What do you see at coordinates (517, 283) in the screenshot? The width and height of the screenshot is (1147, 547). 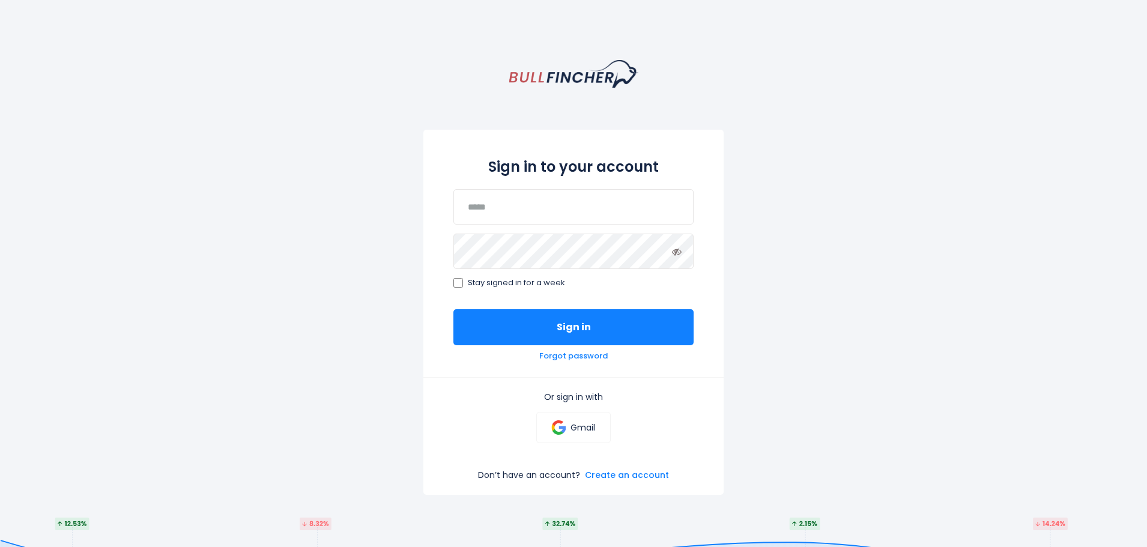 I see `span: Stay signed in for a week` at bounding box center [517, 283].